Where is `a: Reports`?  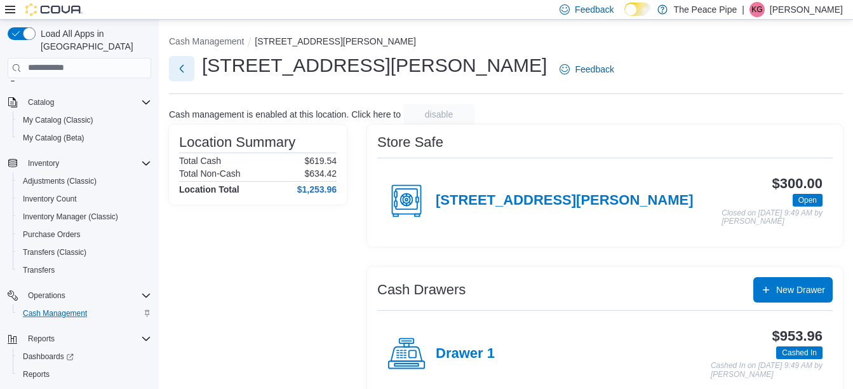
a: Reports is located at coordinates (36, 374).